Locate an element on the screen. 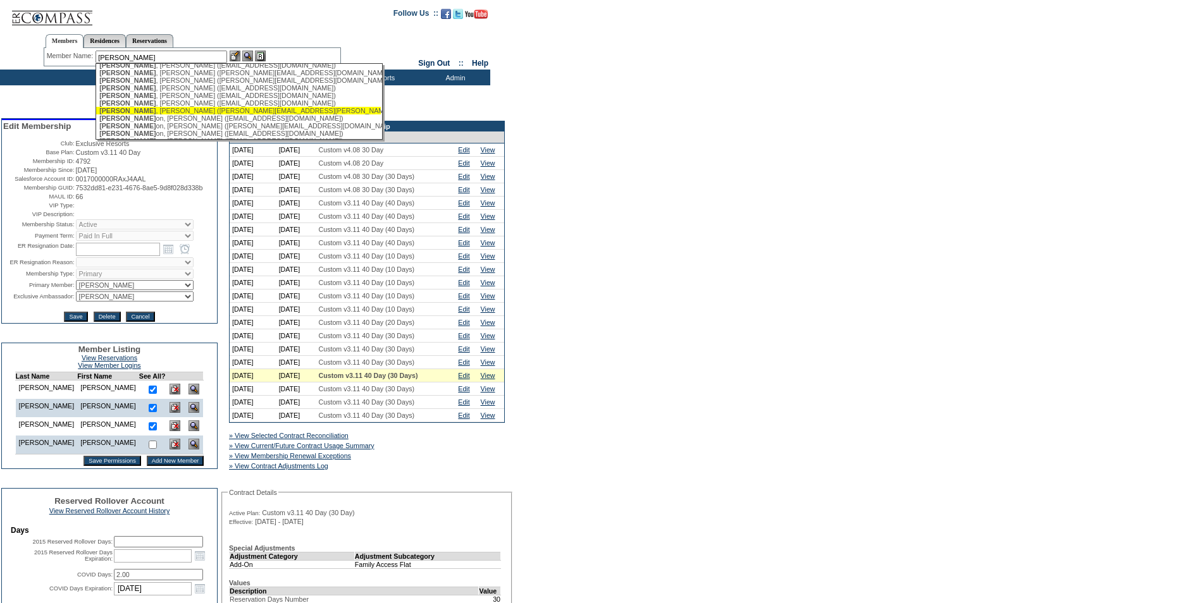 Image resolution: width=1200 pixels, height=603 pixels. img: View Dashboard is located at coordinates (193, 444).